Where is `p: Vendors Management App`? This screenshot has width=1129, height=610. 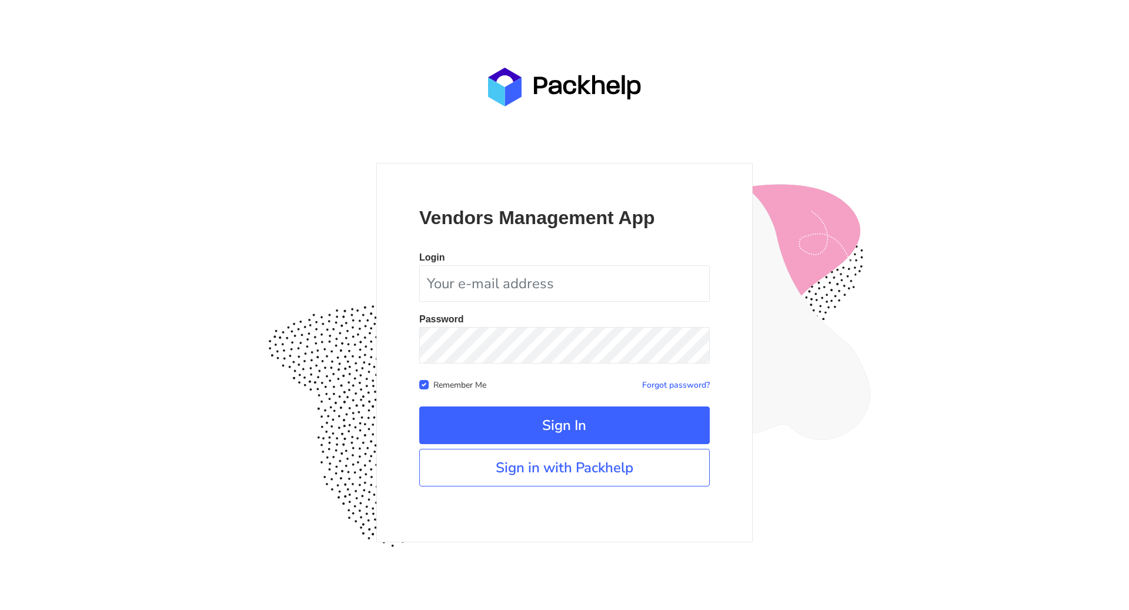
p: Vendors Management App is located at coordinates (564, 218).